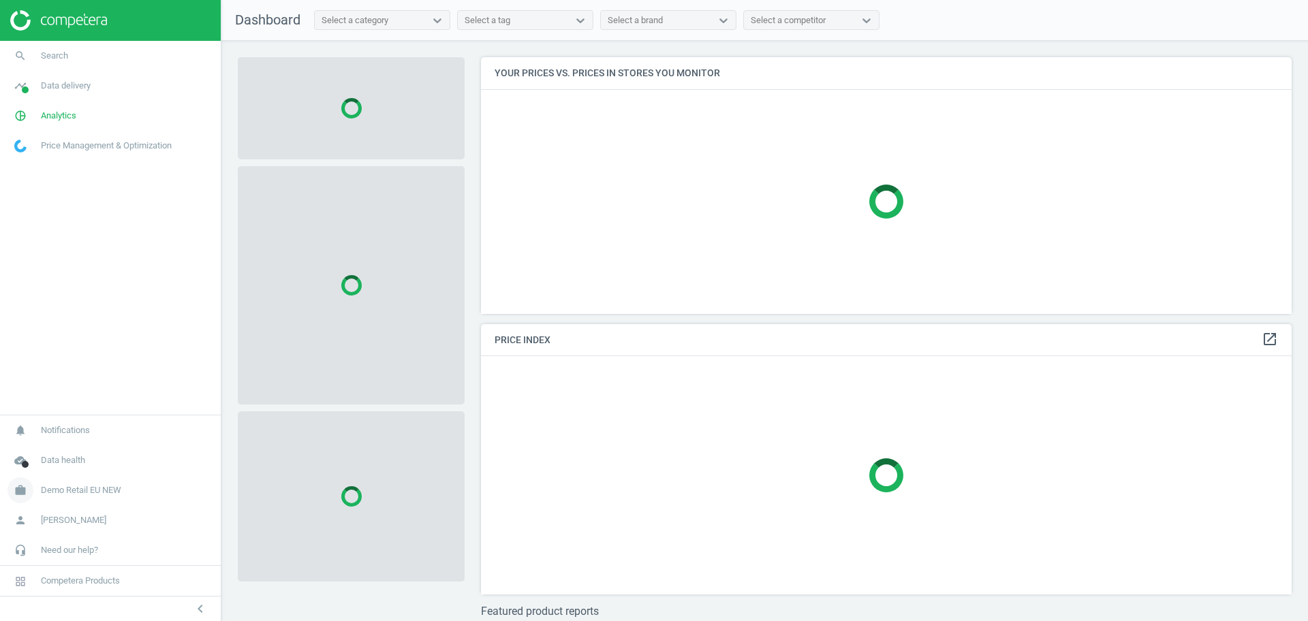 The image size is (1308, 621). What do you see at coordinates (268, 20) in the screenshot?
I see `span: Dashboard` at bounding box center [268, 20].